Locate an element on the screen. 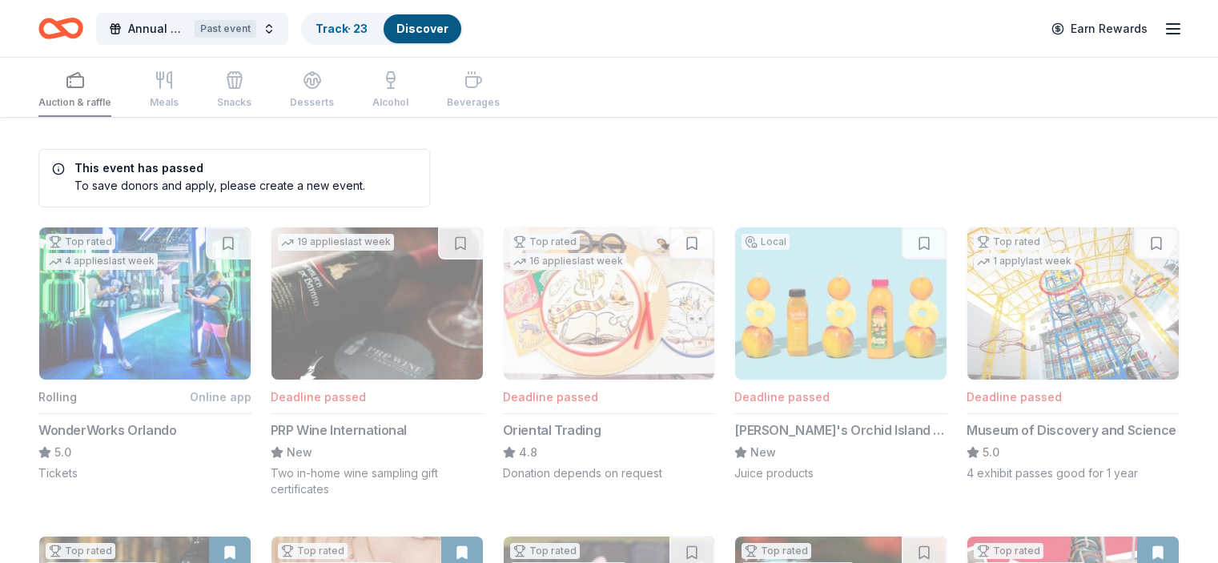 This screenshot has width=1218, height=563. div: Past event is located at coordinates (225, 29).